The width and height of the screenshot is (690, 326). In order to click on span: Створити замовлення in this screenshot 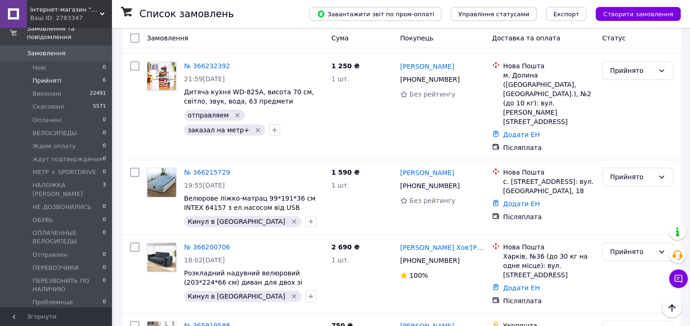, I will do `click(638, 14)`.